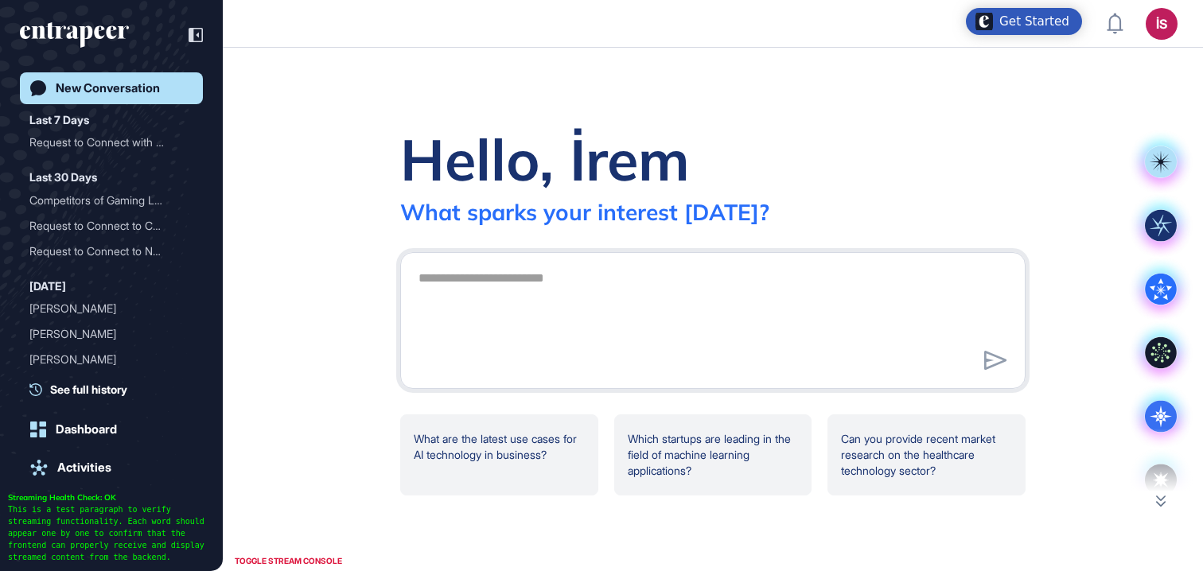  I want to click on div: Hello, İrem, so click(545, 159).